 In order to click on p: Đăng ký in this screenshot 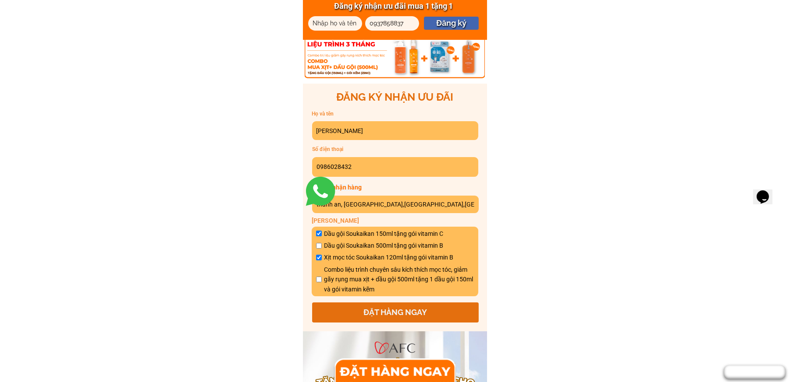, I will do `click(451, 23)`.